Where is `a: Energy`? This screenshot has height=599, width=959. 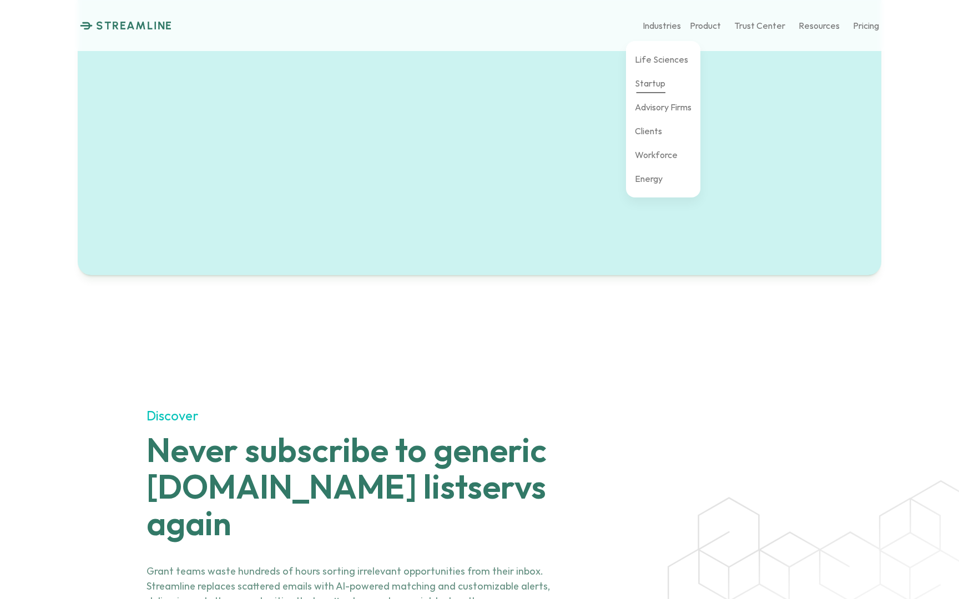
a: Energy is located at coordinates (649, 179).